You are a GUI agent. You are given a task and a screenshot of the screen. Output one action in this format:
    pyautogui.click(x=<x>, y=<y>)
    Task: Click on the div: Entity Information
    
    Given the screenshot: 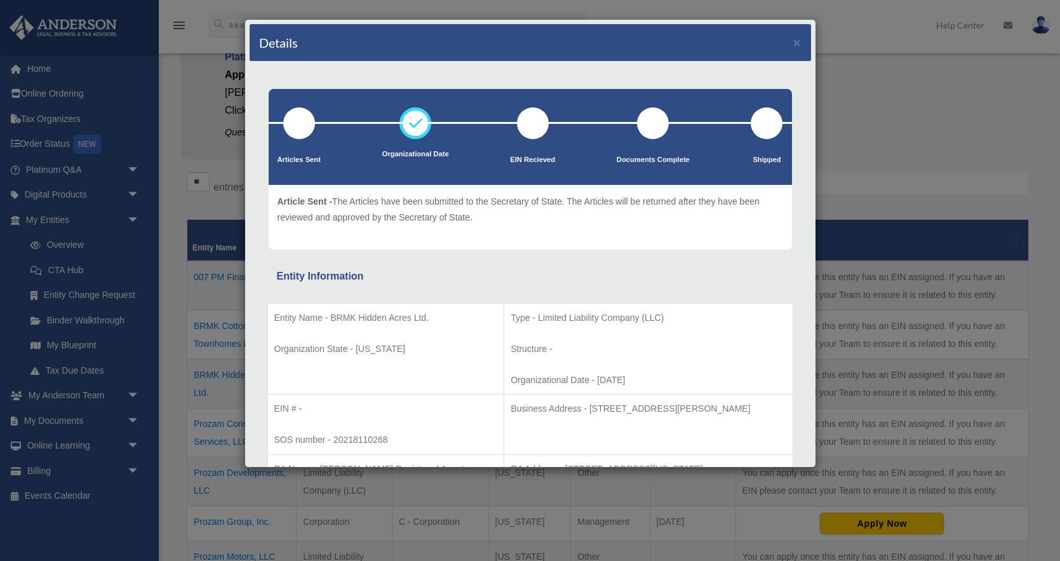 What is the action you would take?
    pyautogui.click(x=530, y=276)
    